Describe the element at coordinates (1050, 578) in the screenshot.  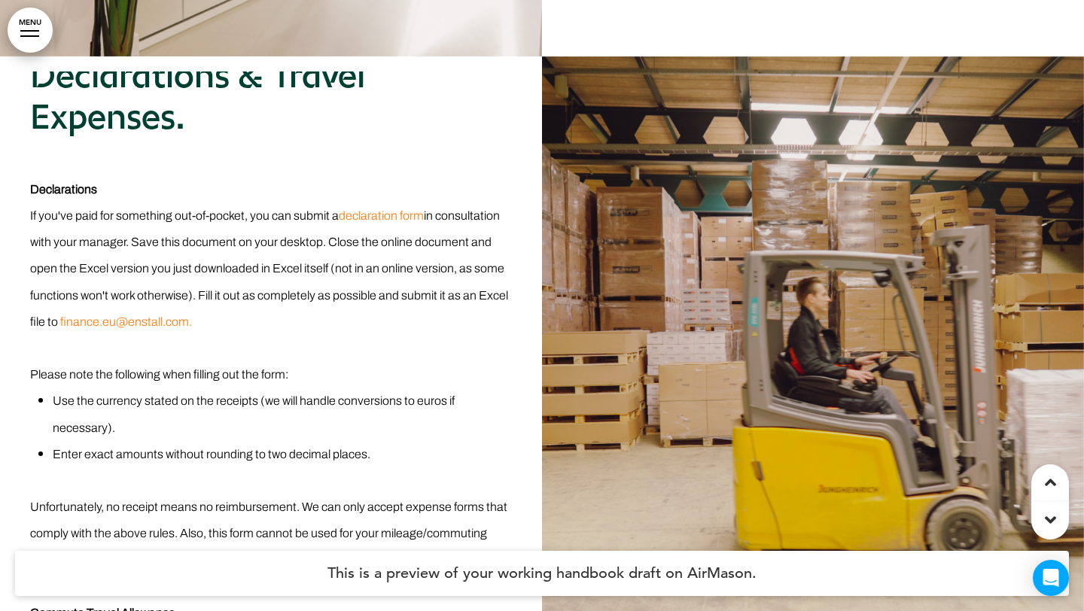
I see `div: Open Intercom Messenger` at that location.